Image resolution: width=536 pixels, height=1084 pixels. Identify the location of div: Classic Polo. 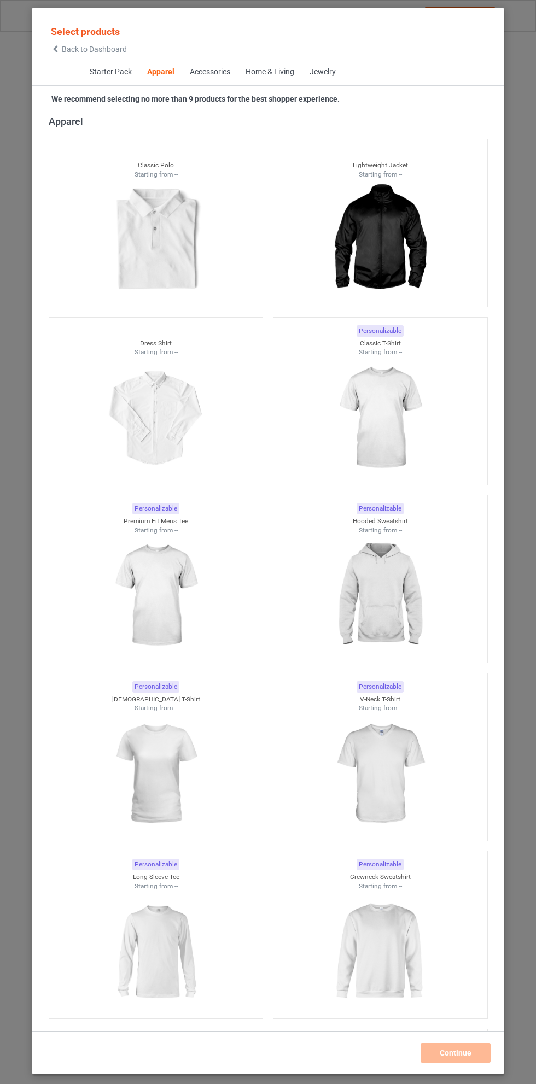
(156, 165).